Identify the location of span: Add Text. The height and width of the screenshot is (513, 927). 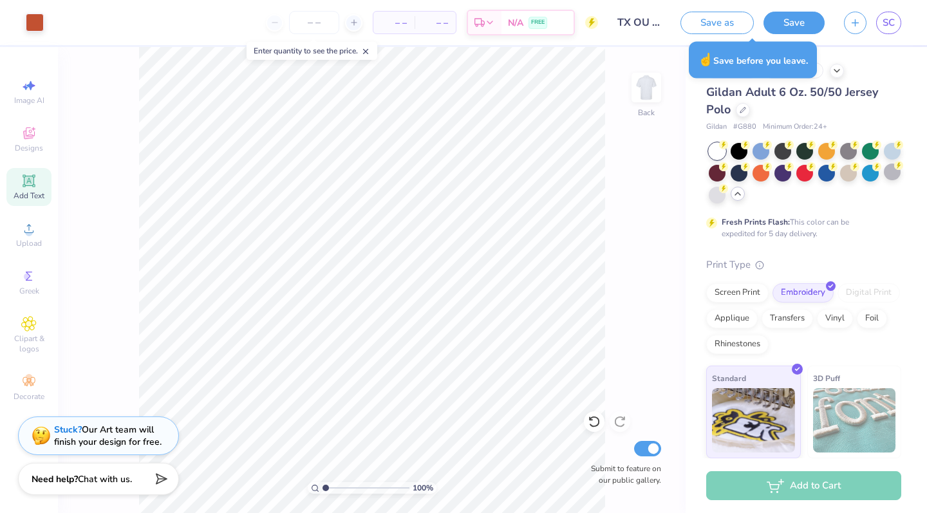
(29, 196).